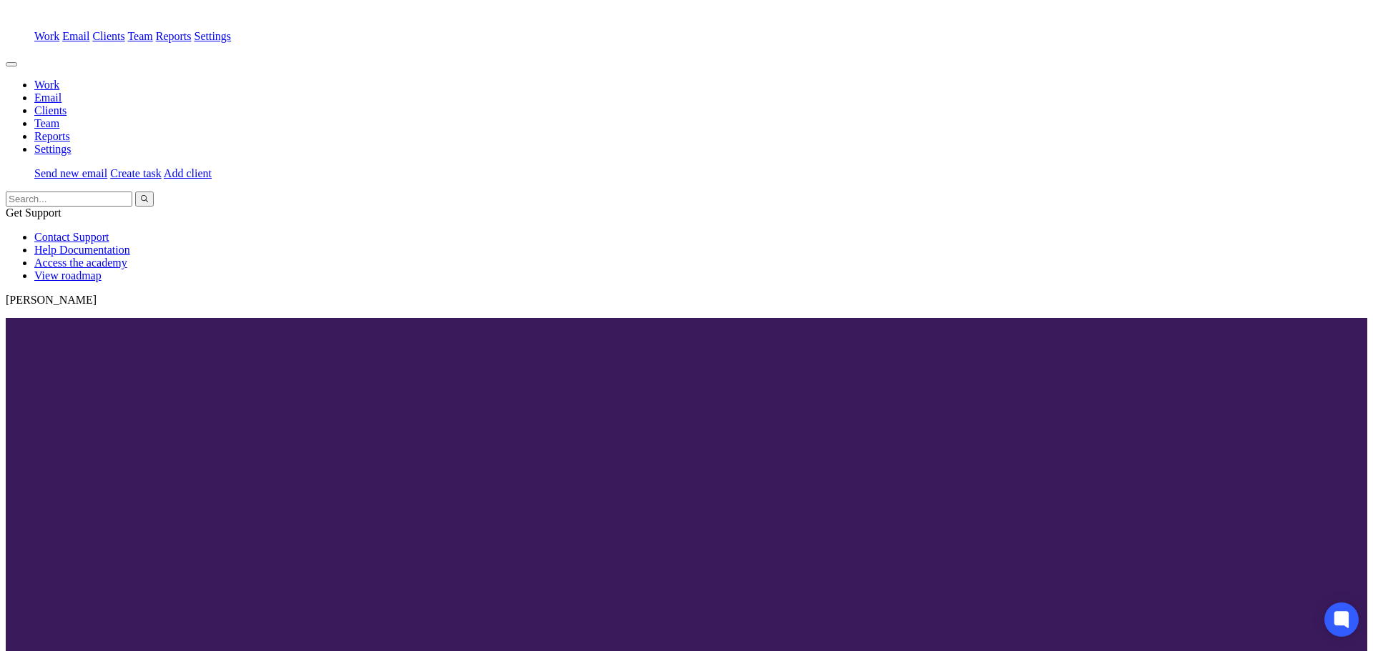 The image size is (1373, 651). I want to click on span: Access the academy, so click(81, 262).